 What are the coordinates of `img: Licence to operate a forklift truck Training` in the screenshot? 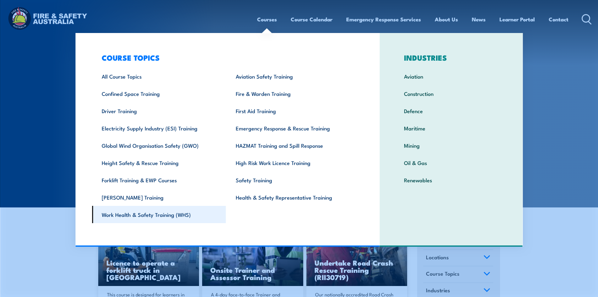 It's located at (149, 258).